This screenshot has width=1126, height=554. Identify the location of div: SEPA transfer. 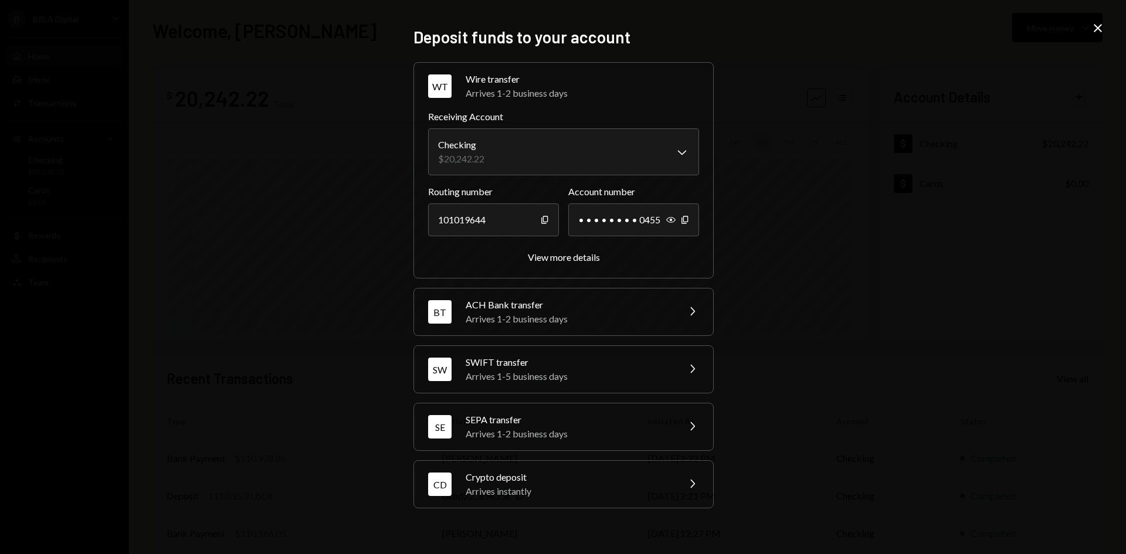
(568, 420).